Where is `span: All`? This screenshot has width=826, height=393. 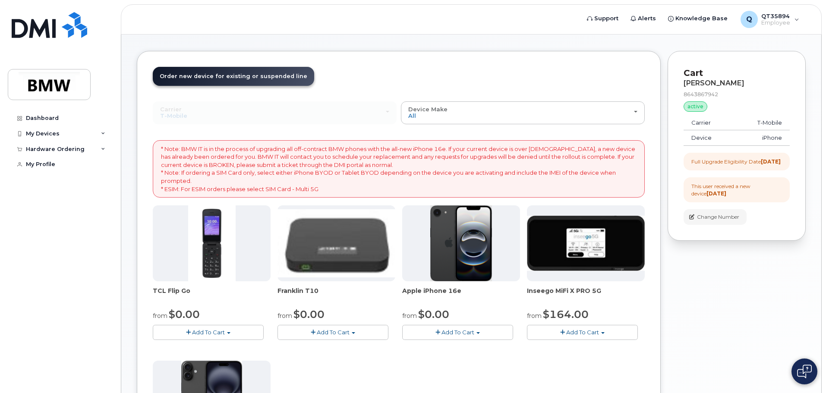
span: All is located at coordinates (412, 116).